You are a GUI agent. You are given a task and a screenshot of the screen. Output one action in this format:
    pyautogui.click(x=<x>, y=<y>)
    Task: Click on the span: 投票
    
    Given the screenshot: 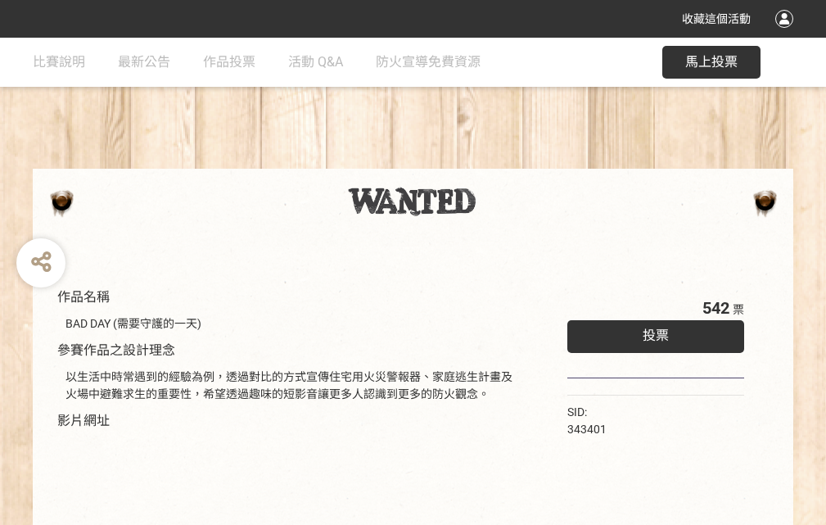 What is the action you would take?
    pyautogui.click(x=656, y=335)
    